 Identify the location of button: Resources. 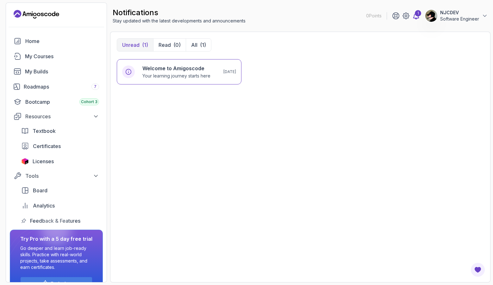
(56, 116).